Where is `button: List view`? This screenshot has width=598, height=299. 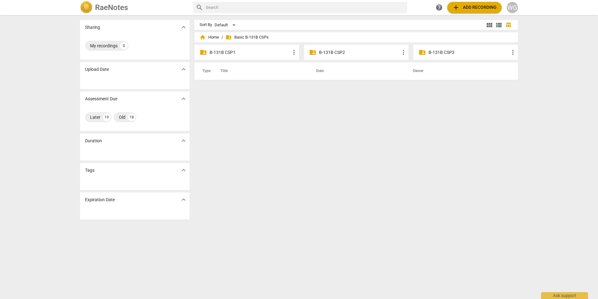 button: List view is located at coordinates (499, 25).